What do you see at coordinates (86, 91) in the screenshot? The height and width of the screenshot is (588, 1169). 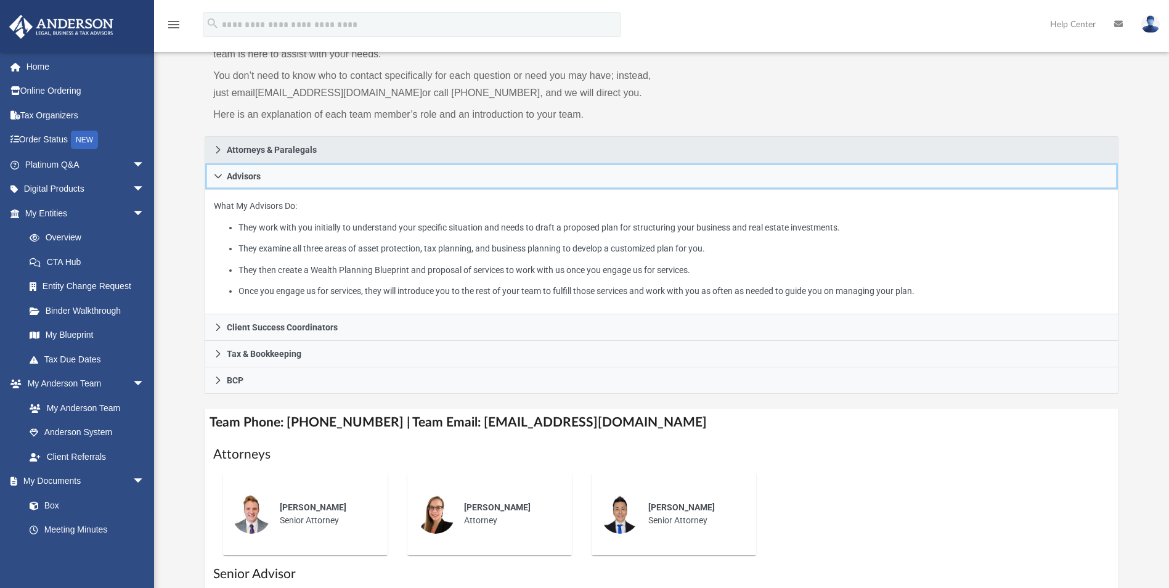 I see `a: Online Ordering` at bounding box center [86, 91].